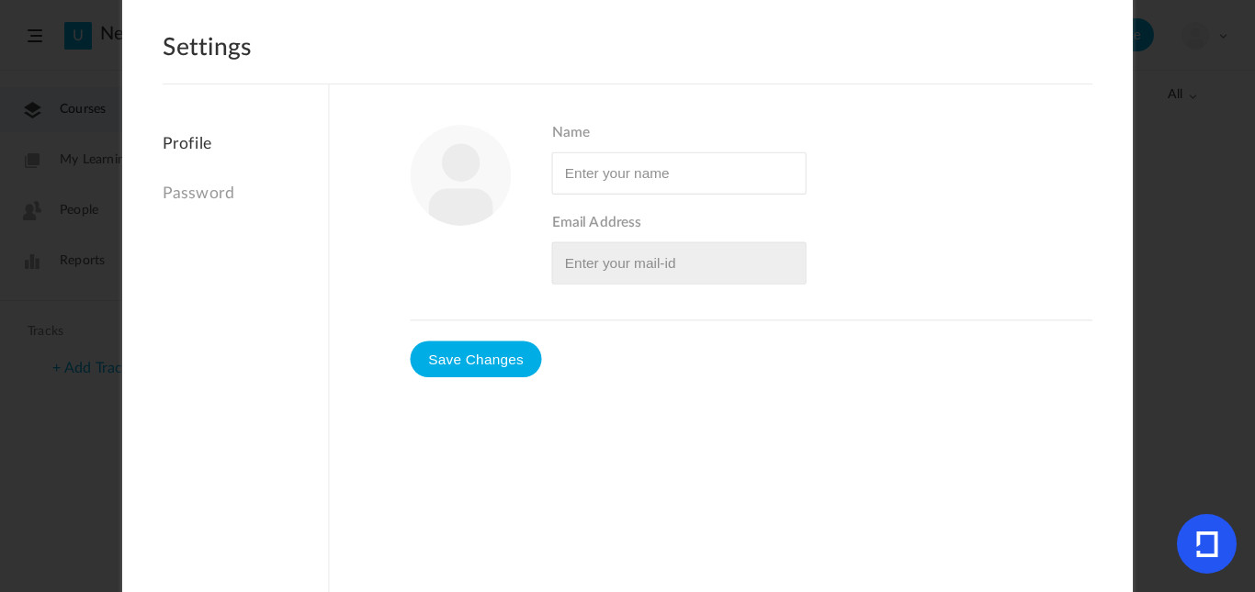  Describe the element at coordinates (822, 133) in the screenshot. I see `span: Name` at that location.